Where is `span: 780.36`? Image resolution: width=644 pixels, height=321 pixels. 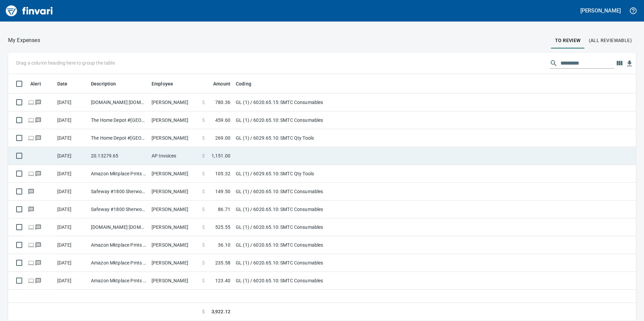 span: 780.36 is located at coordinates (223, 102).